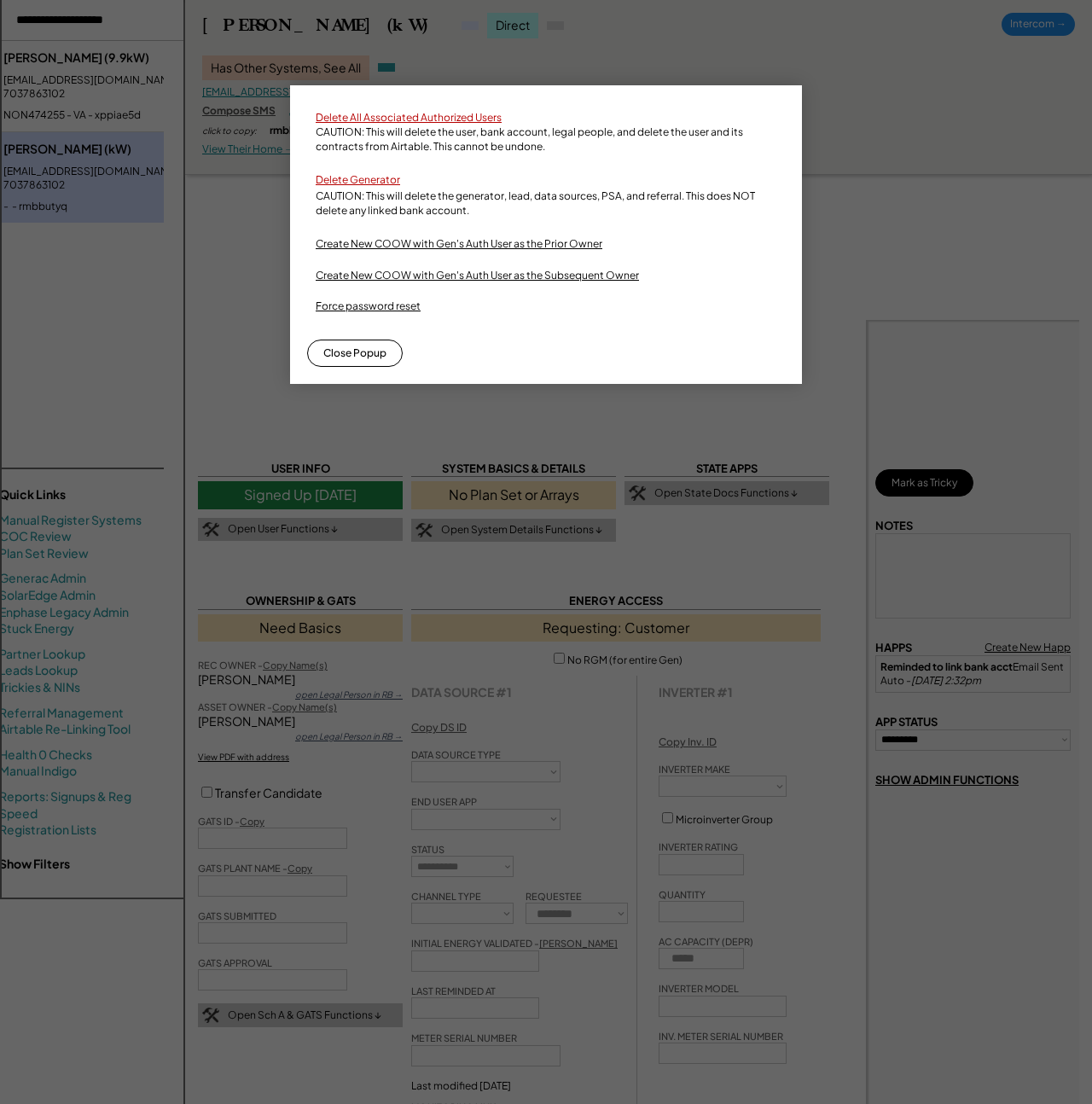 The width and height of the screenshot is (1092, 1104). Describe the element at coordinates (477, 275) in the screenshot. I see `div: Create New COOW with Gen's Auth User as the Subsequent Owner` at that location.